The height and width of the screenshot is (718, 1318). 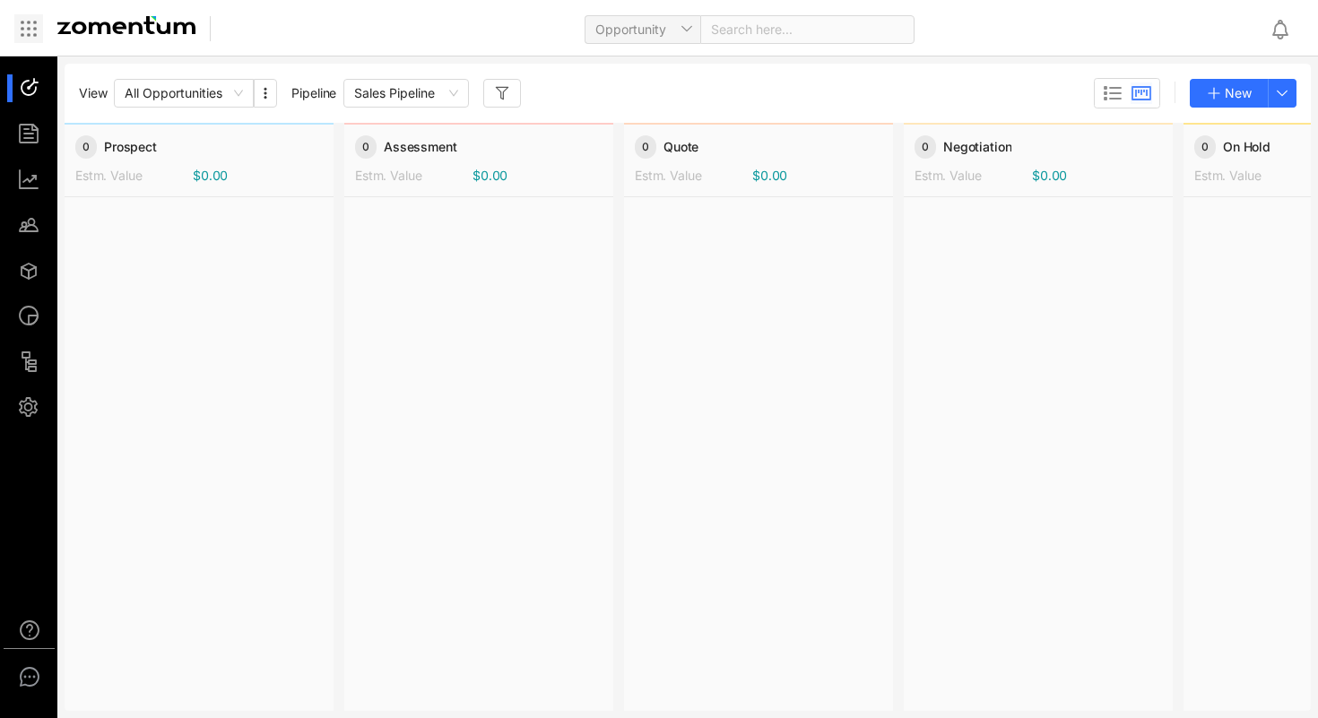 What do you see at coordinates (1229, 93) in the screenshot?
I see `button: New` at bounding box center [1229, 93].